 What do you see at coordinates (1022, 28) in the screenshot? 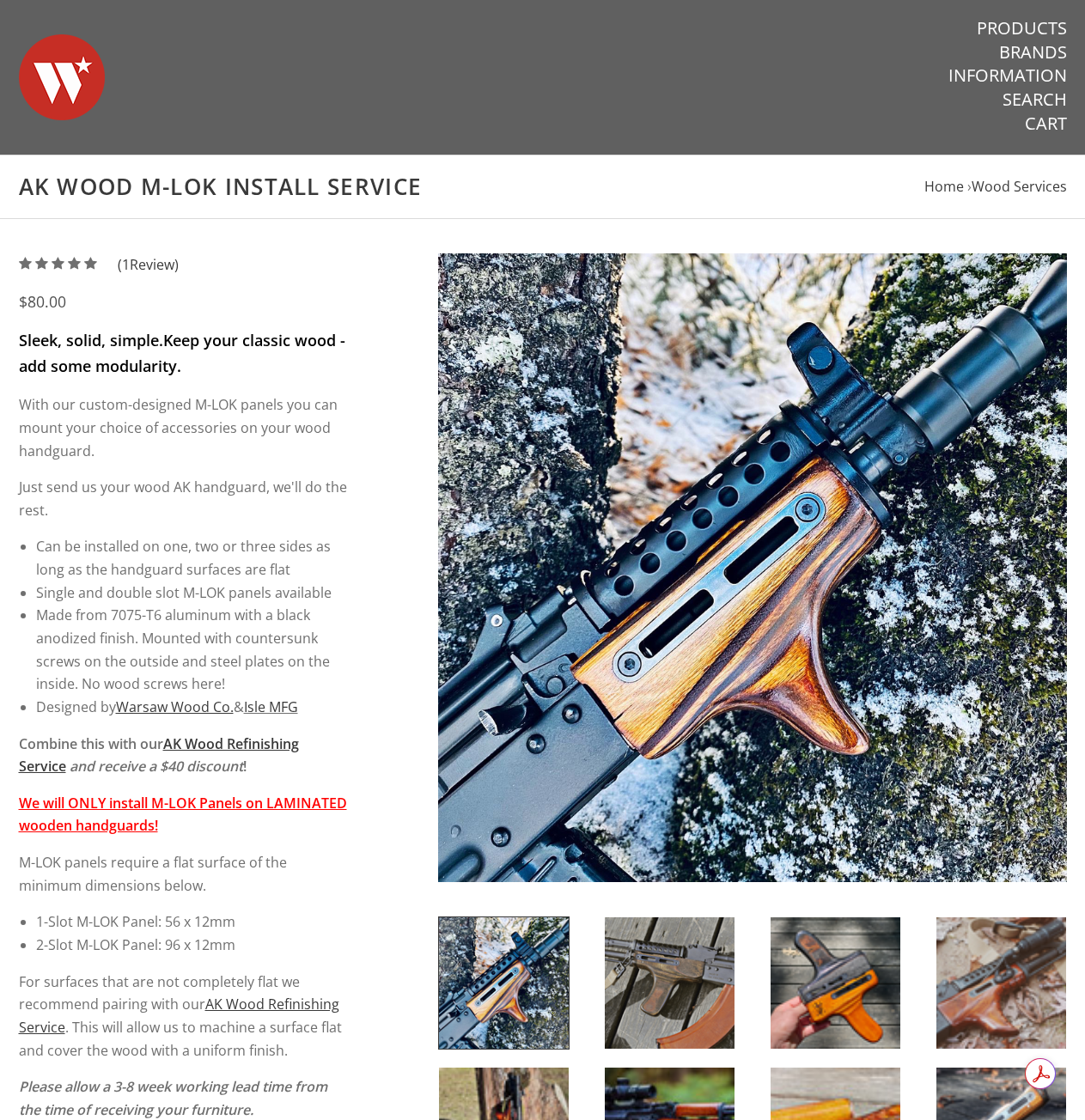
I see `a: Products` at bounding box center [1022, 28].